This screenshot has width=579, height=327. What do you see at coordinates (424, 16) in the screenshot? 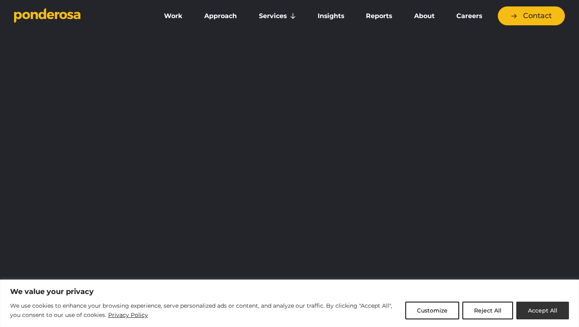
I see `a: About` at bounding box center [424, 16].